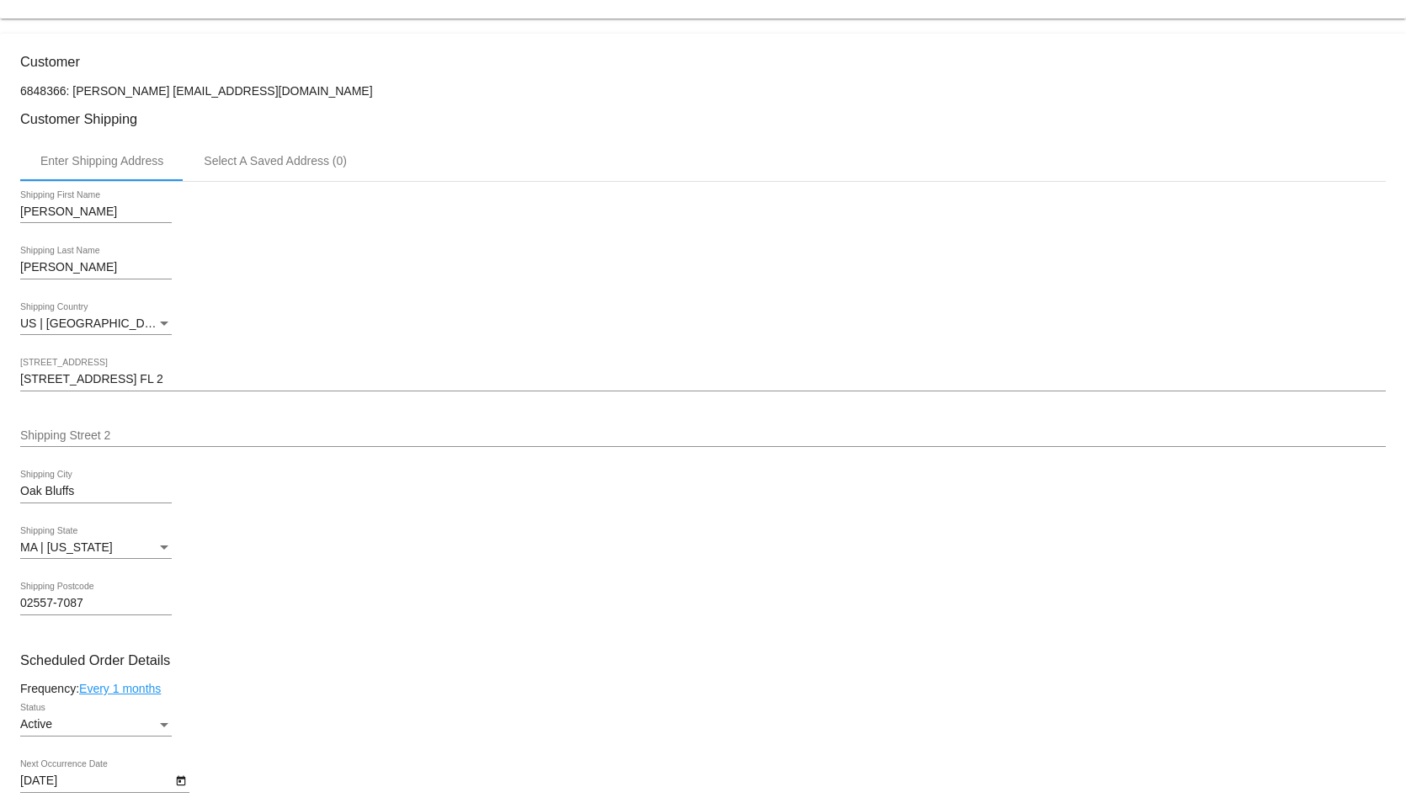 This screenshot has width=1406, height=803. What do you see at coordinates (96, 604) in the screenshot?
I see `input: Shipping Postcode` at bounding box center [96, 604].